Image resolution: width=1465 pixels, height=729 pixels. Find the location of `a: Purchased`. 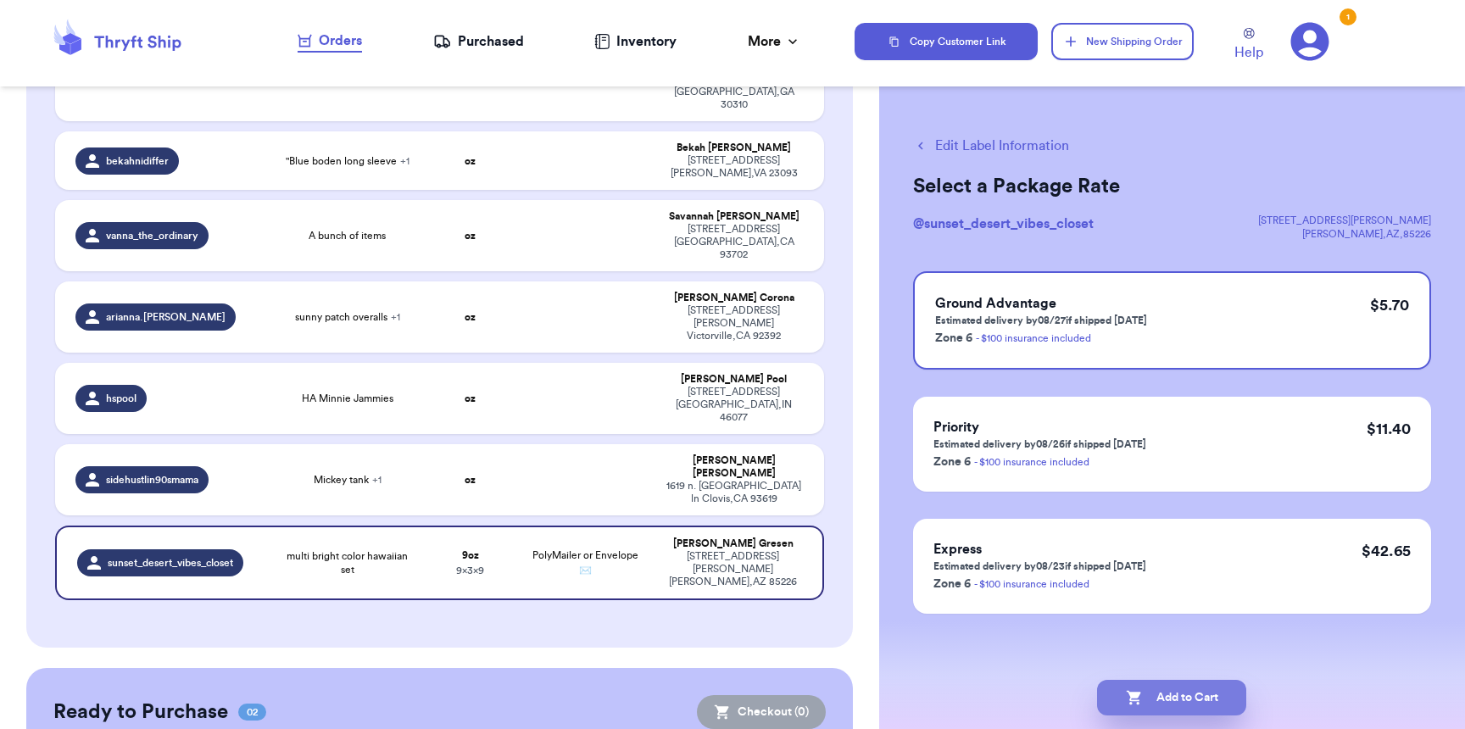

a: Purchased is located at coordinates (478, 42).